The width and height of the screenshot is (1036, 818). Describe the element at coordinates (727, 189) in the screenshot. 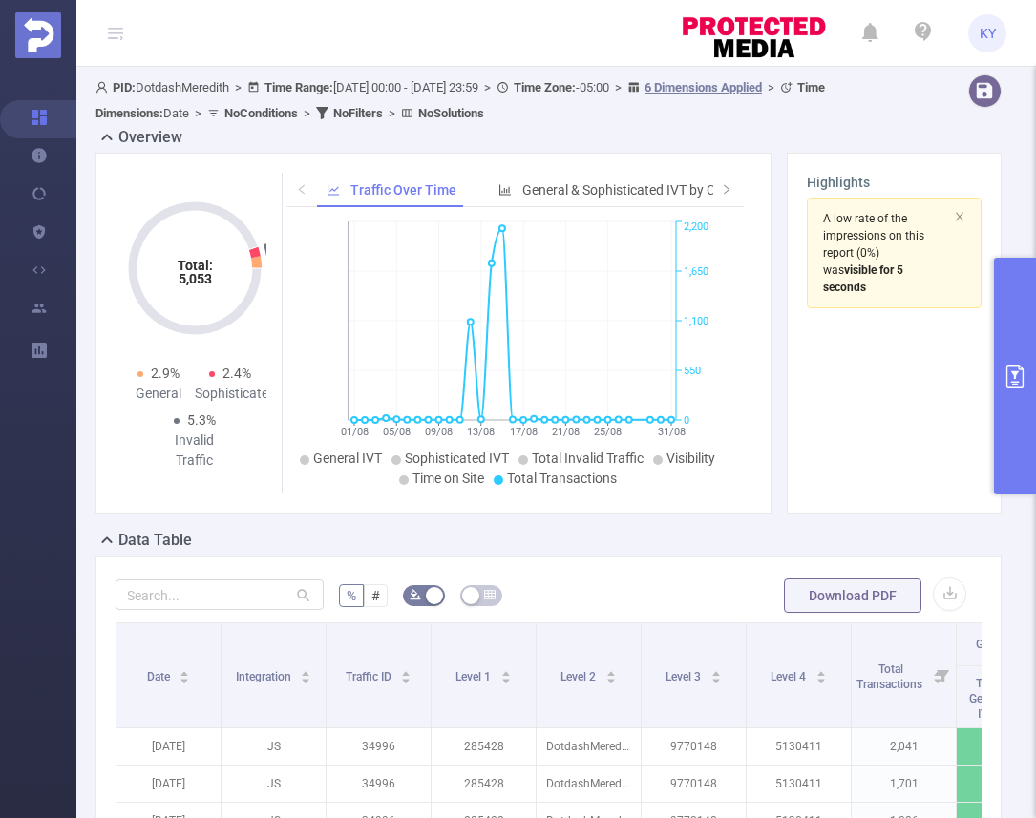

I see `i: icon: right` at that location.